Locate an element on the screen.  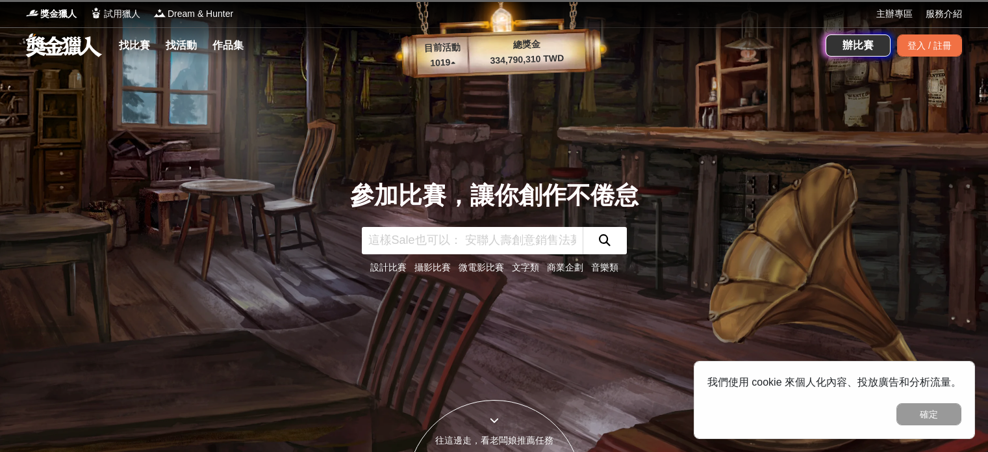
div: 登入 / 註冊 is located at coordinates (930, 45).